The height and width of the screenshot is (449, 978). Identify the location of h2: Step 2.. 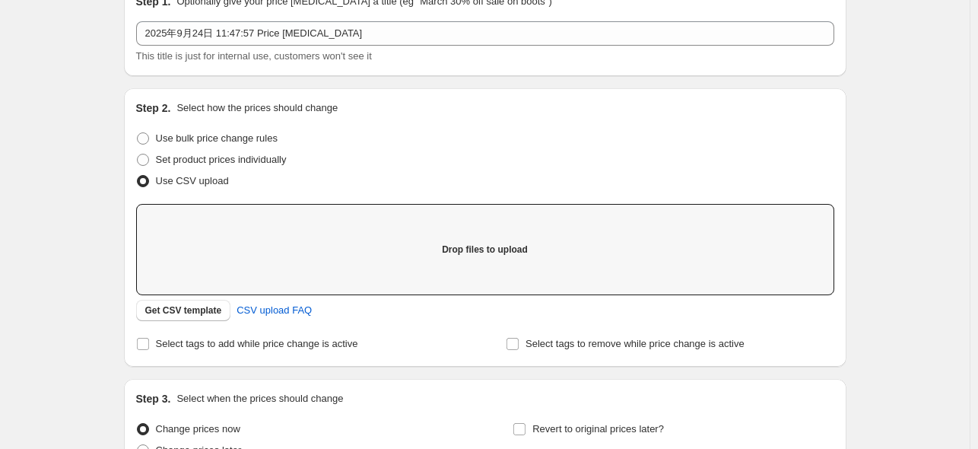
(154, 108).